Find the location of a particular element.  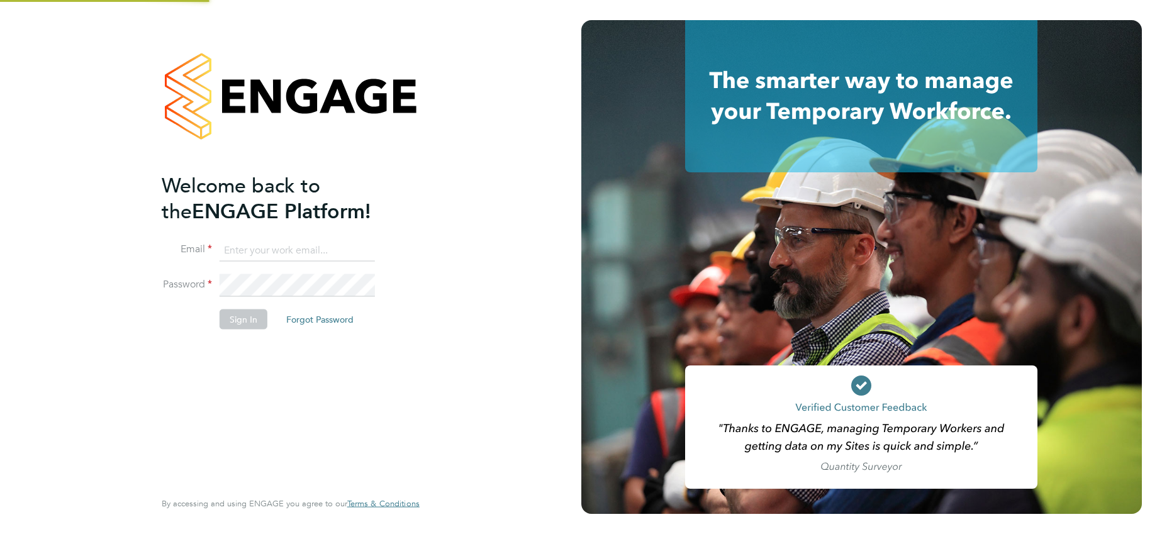

span: By accessing and using ENGAGE you agree to our is located at coordinates (291, 504).